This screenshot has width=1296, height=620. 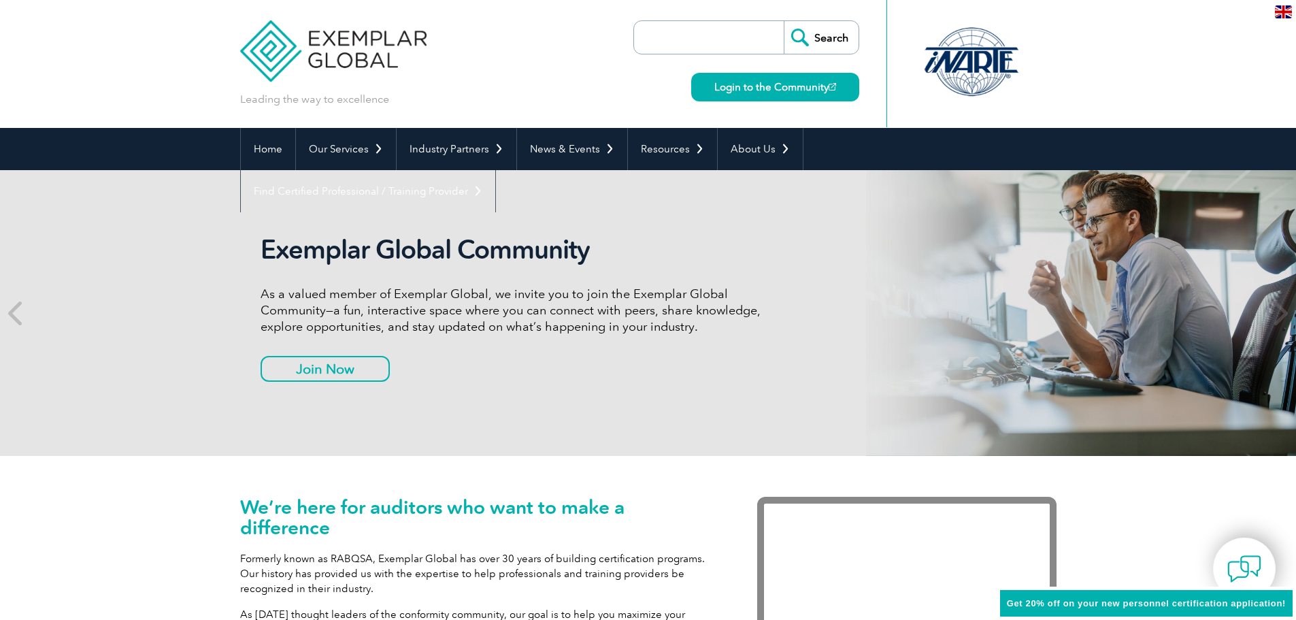 I want to click on a: Home, so click(x=268, y=149).